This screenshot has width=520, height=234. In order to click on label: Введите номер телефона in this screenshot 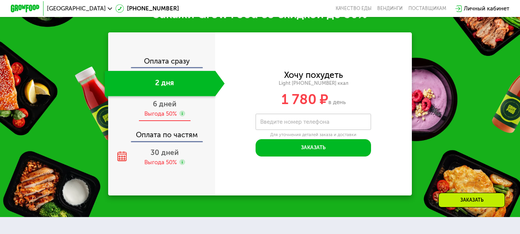, I will do `click(295, 122)`.